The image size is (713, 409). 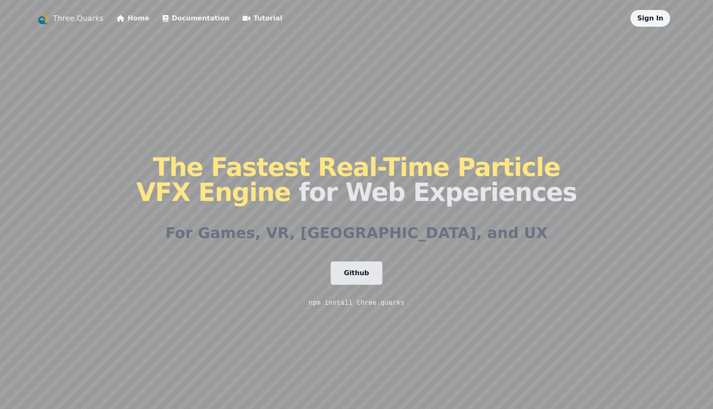 I want to click on a: Three.Quarks, so click(x=78, y=18).